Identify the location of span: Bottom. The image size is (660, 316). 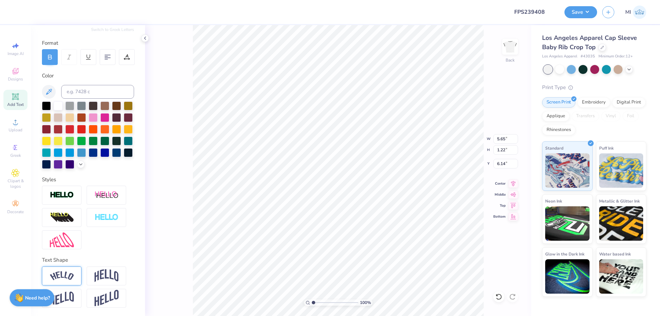
(499, 217).